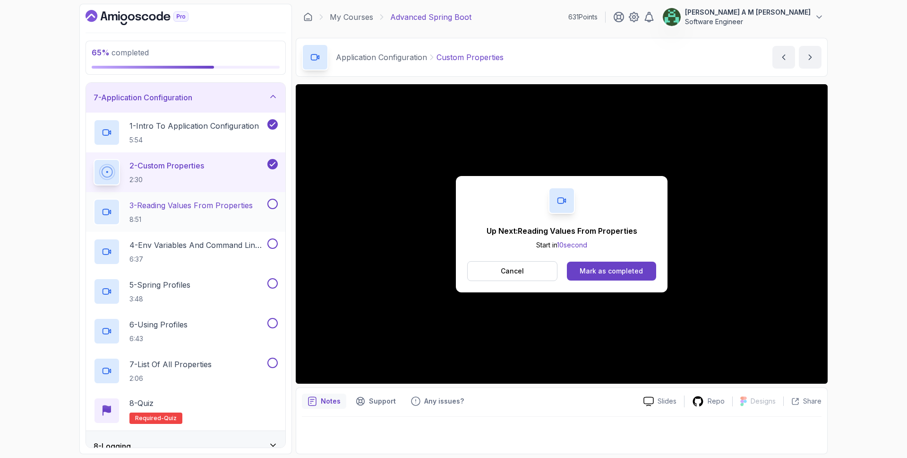  I want to click on p: 4 - Env Variables And Command Line Arguments, so click(198, 245).